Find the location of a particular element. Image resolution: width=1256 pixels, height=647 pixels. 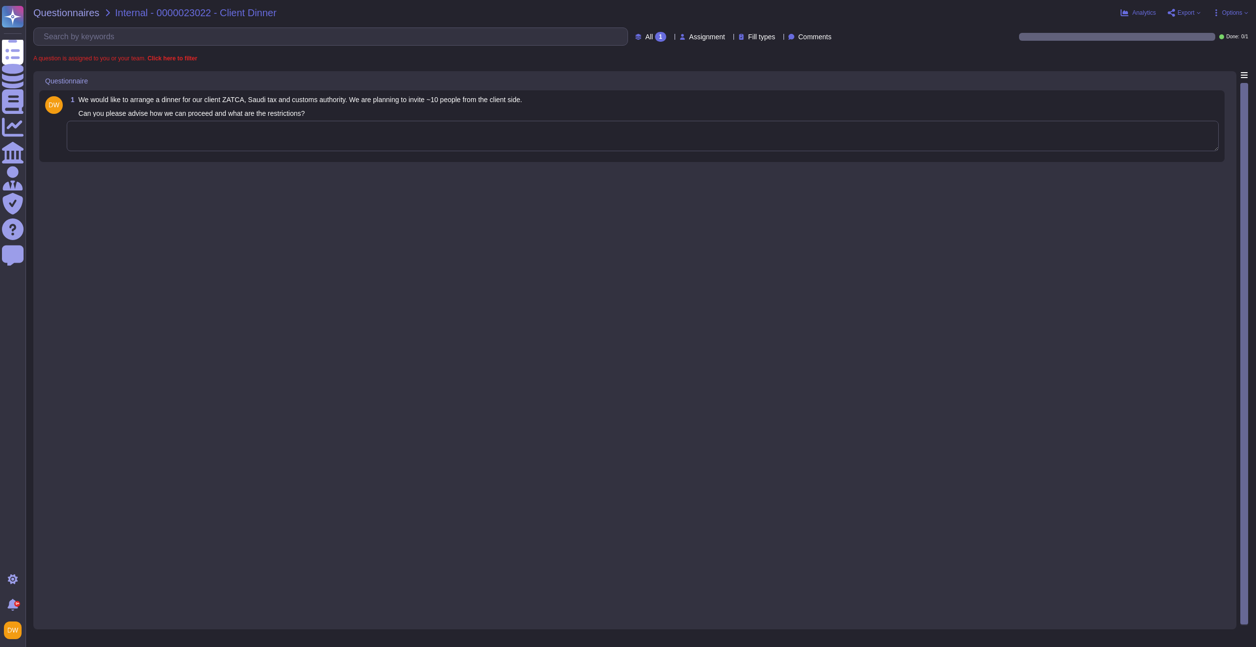

span: Fill types is located at coordinates (761, 37).